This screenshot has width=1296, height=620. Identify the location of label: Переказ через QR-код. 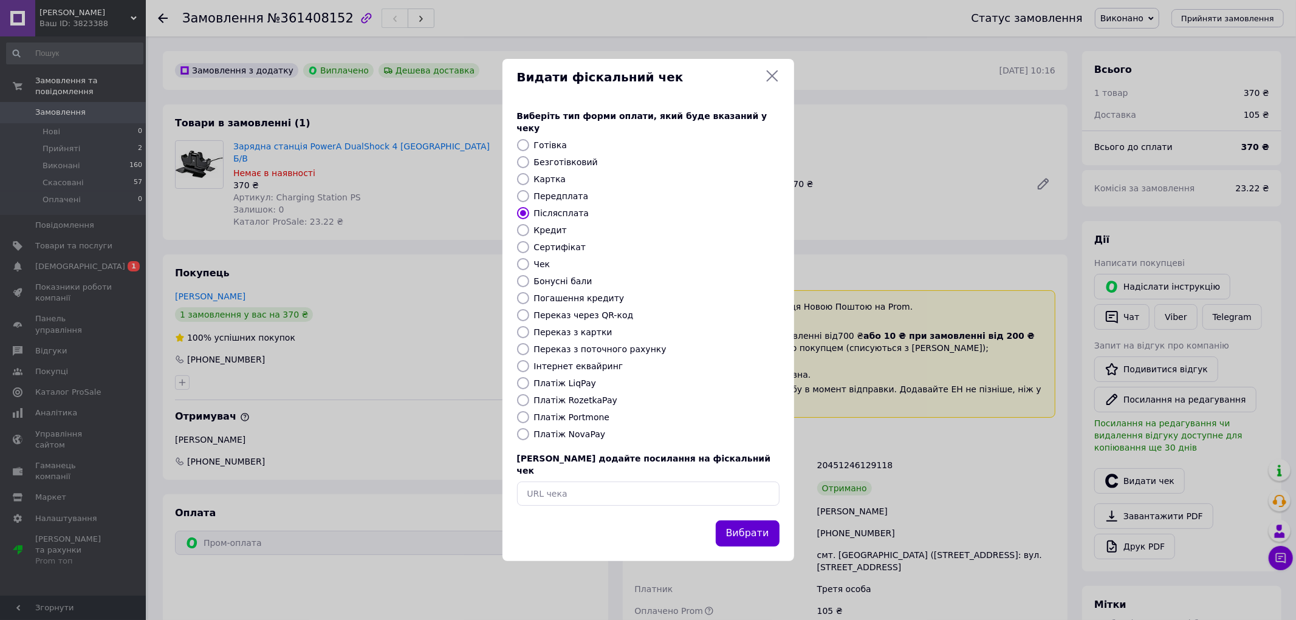
(584, 315).